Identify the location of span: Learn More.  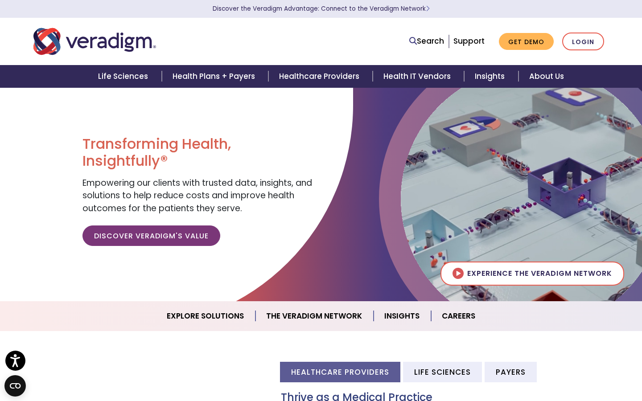
(428, 8).